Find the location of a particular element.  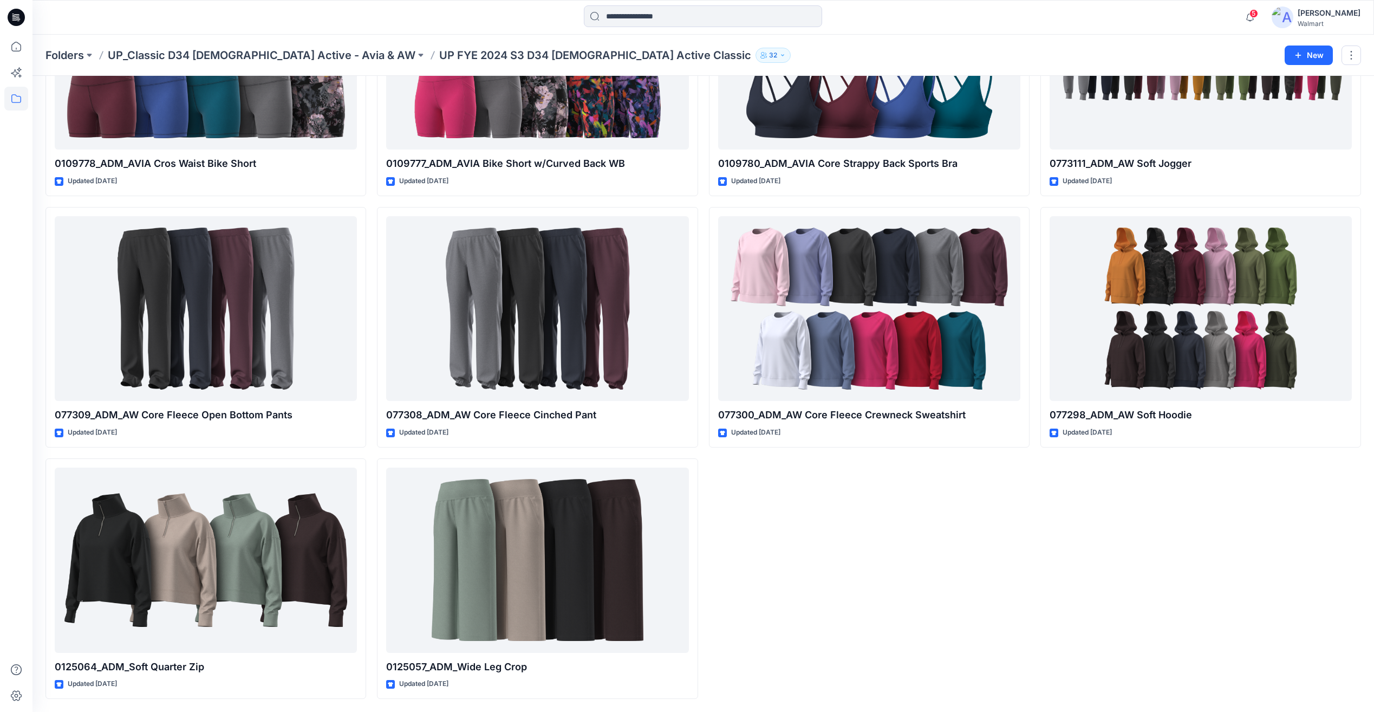

p: 0125064_ADM_Soft Quarter Zip is located at coordinates (206, 667).